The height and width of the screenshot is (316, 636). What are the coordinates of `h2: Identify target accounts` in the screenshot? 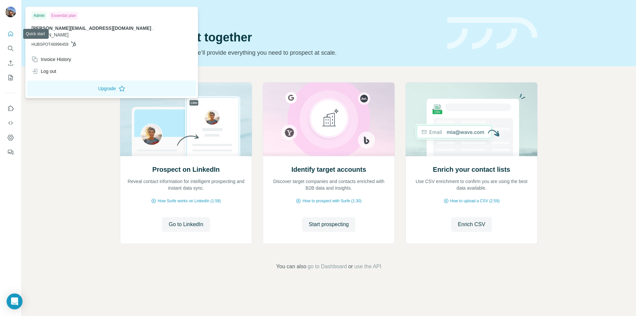 It's located at (329, 169).